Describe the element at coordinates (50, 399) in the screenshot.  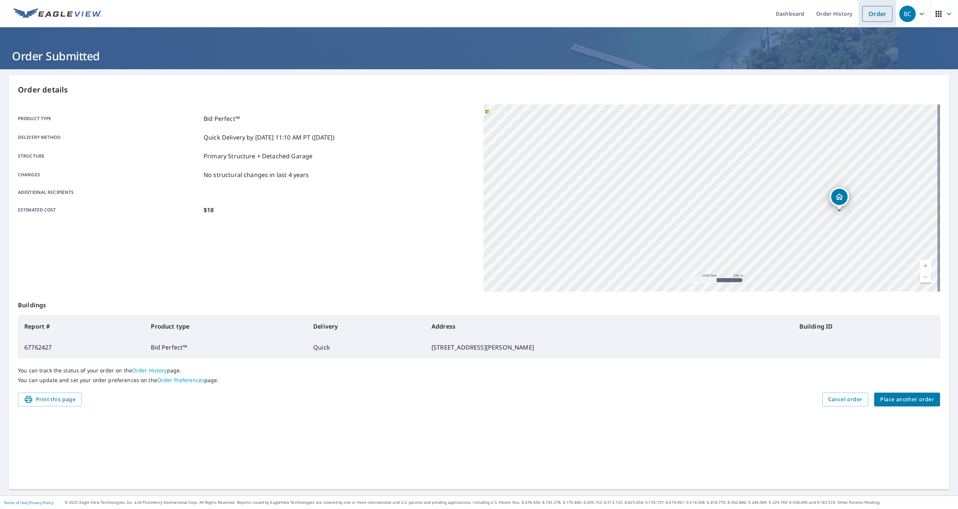
I see `span: Print this page` at that location.